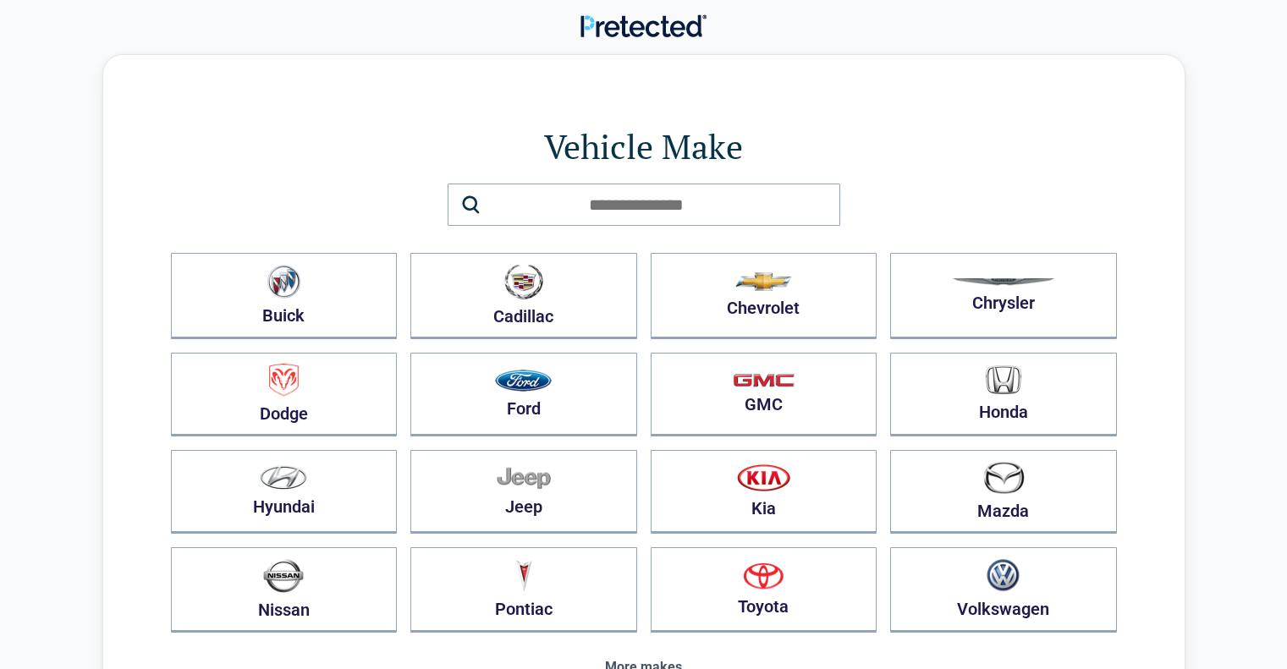  What do you see at coordinates (764, 492) in the screenshot?
I see `button: Kia` at bounding box center [764, 492].